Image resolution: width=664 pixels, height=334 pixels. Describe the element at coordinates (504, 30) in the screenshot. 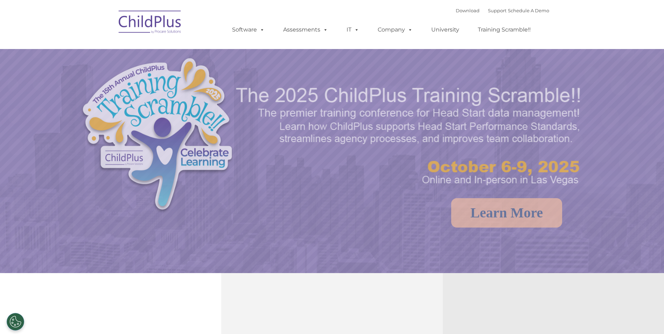

I see `a: Training Scramble!!` at that location.